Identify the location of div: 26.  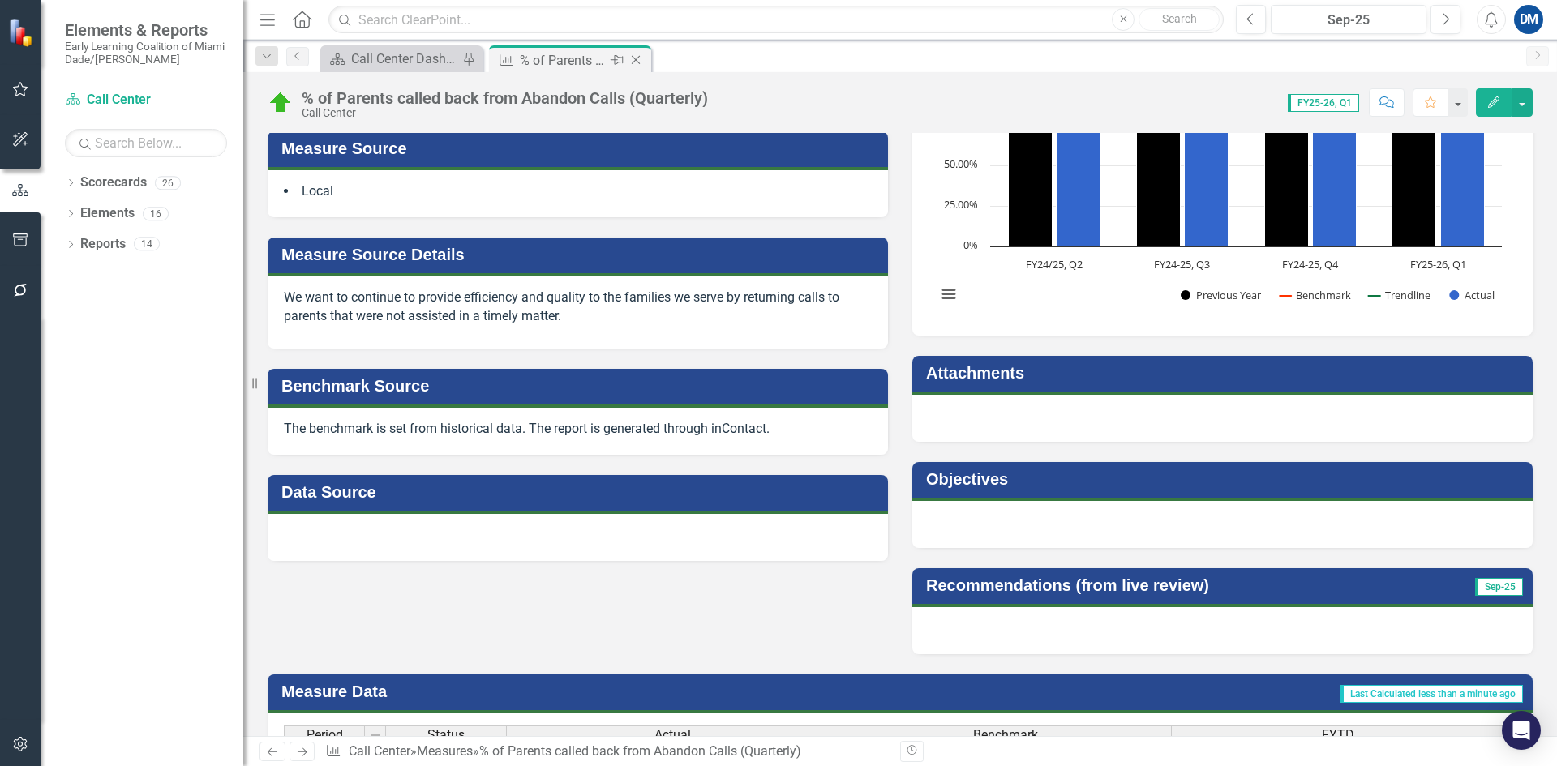
(168, 182).